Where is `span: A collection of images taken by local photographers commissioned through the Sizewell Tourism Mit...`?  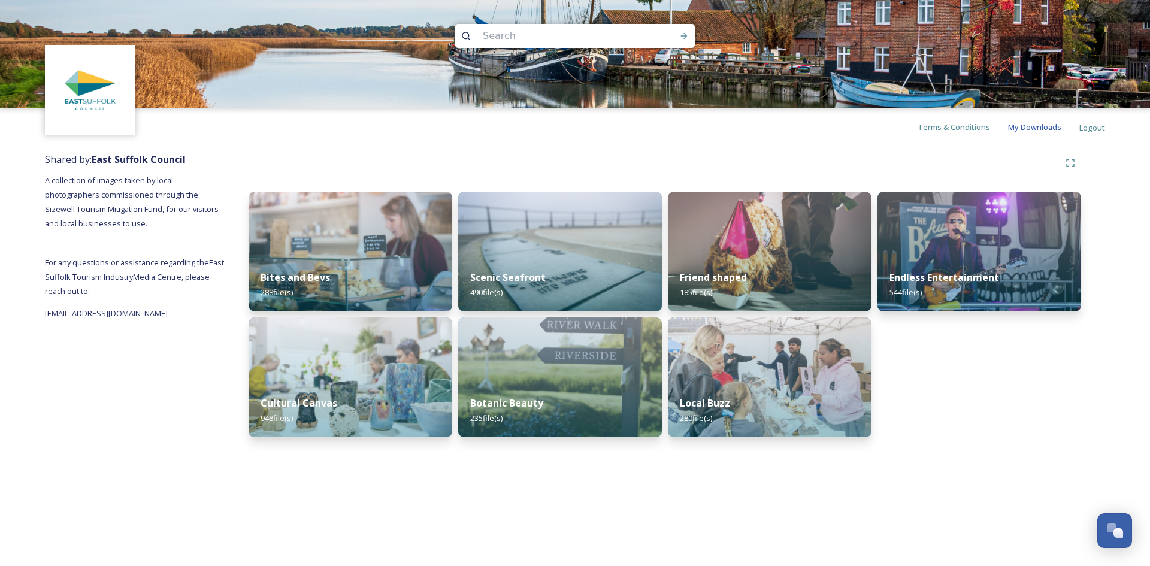 span: A collection of images taken by local photographers commissioned through the Sizewell Tourism Mit... is located at coordinates (132, 202).